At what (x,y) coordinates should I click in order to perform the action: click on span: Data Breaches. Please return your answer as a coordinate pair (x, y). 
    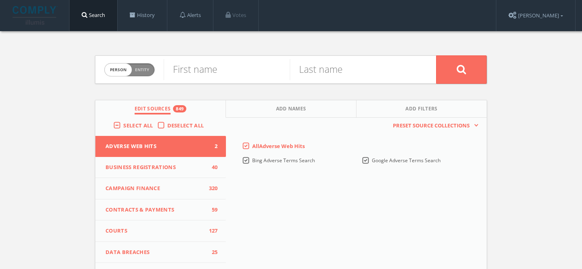
    Looking at the image, I should click on (156, 252).